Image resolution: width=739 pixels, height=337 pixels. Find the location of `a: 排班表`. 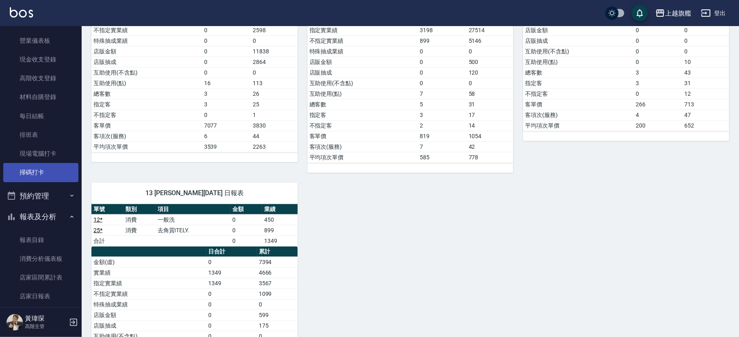

a: 排班表 is located at coordinates (41, 135).